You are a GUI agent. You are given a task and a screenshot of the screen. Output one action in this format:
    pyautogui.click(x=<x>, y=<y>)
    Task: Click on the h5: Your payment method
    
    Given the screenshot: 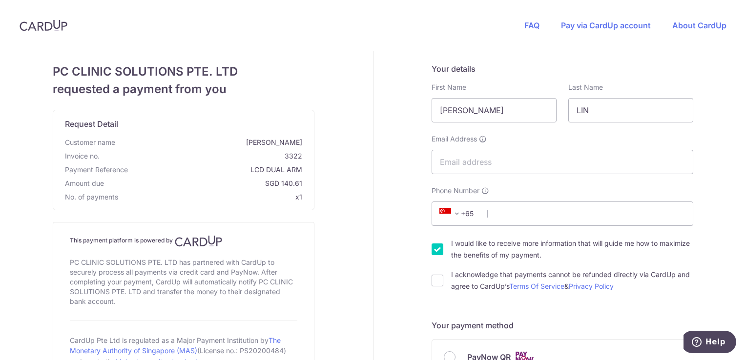 What is the action you would take?
    pyautogui.click(x=562, y=326)
    